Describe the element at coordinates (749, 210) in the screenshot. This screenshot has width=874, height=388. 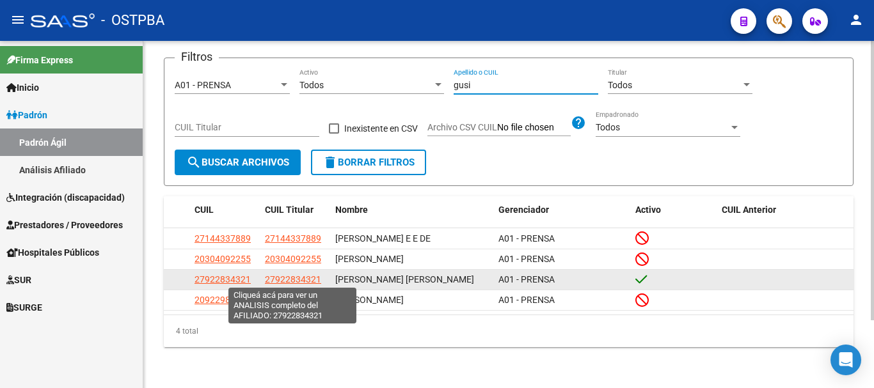
I see `span: CUIL Anterior` at that location.